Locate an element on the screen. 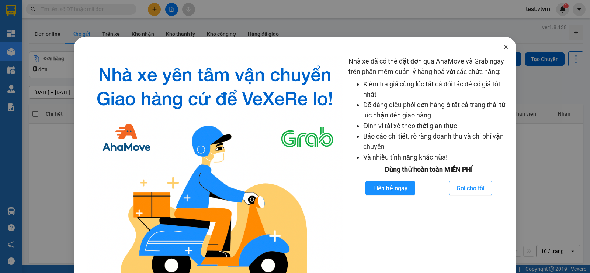 This screenshot has height=273, width=590. button: Close is located at coordinates (506, 47).